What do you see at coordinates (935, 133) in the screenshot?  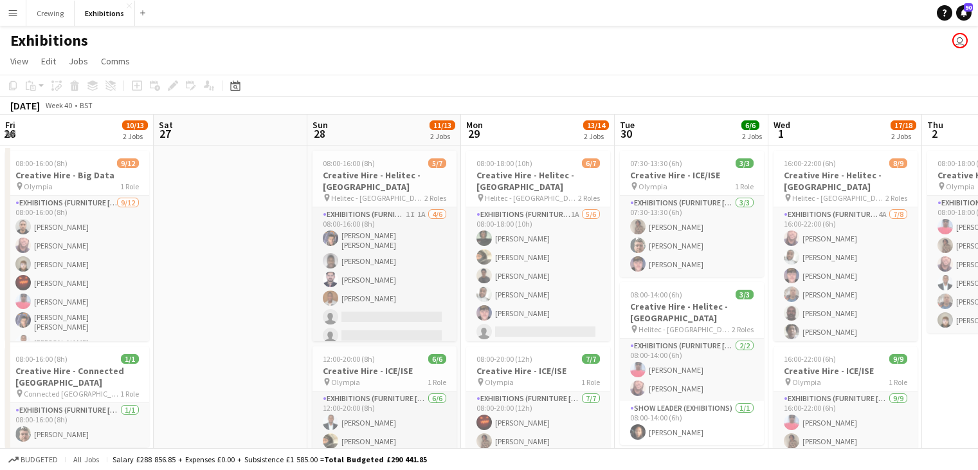 I see `span: 2` at bounding box center [935, 133].